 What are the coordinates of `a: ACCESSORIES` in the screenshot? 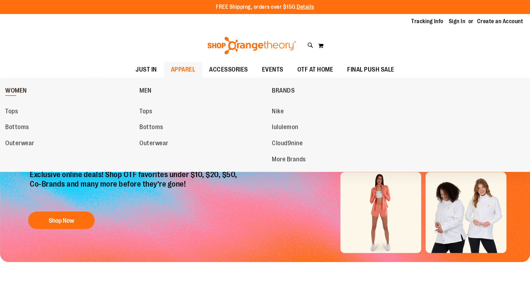 It's located at (229, 70).